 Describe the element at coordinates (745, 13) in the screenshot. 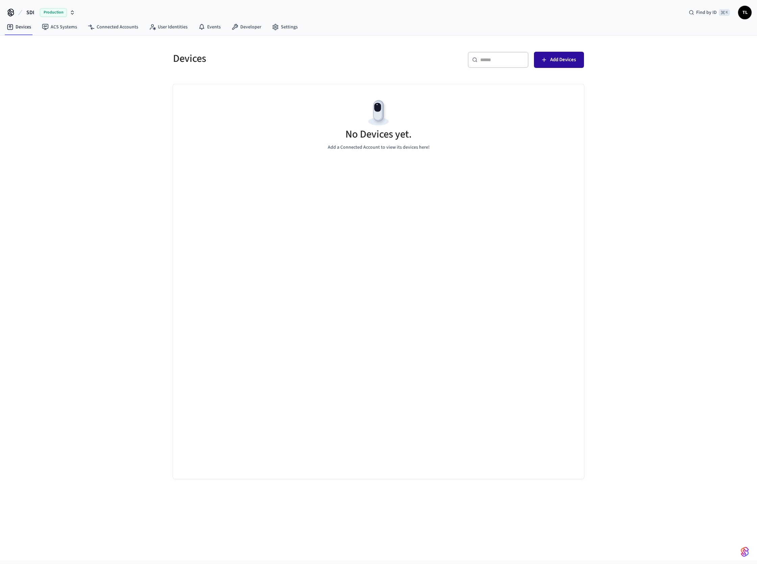

I see `span: TL` at that location.